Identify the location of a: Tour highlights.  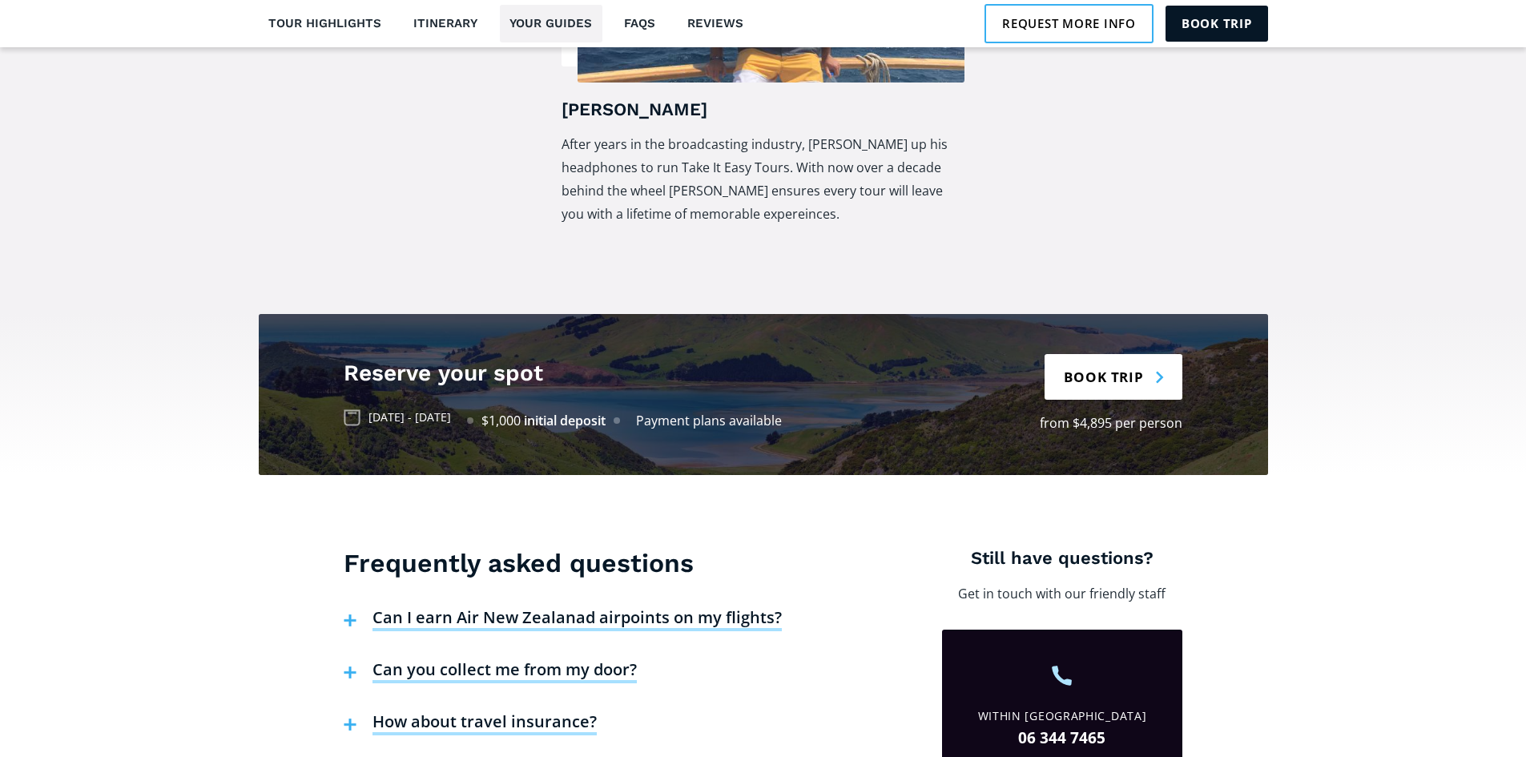
(325, 23).